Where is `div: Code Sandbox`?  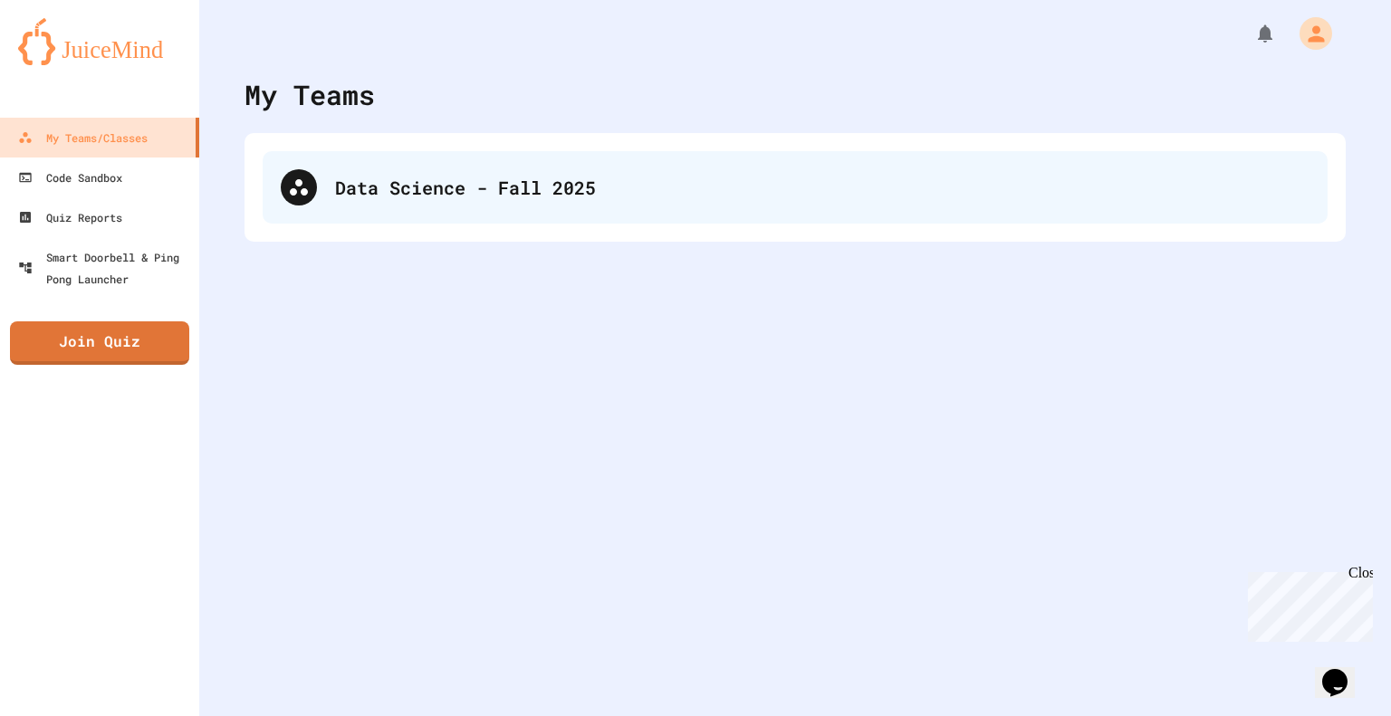
div: Code Sandbox is located at coordinates (70, 177).